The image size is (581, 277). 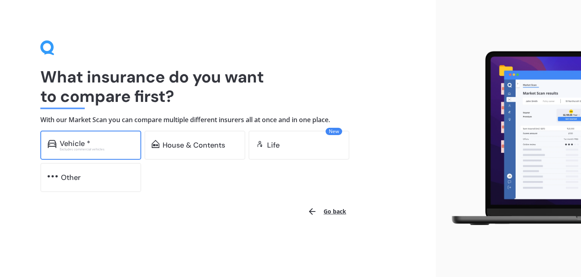 I want to click on h1: What insurance do you want to compare first?, so click(x=218, y=86).